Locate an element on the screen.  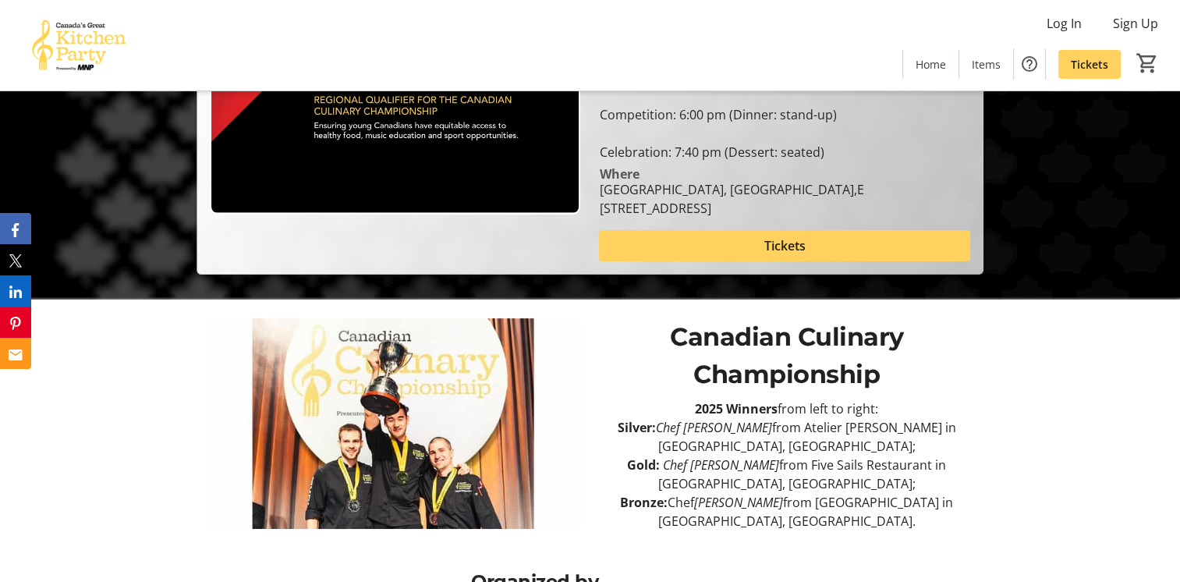
a: Items is located at coordinates (985, 64).